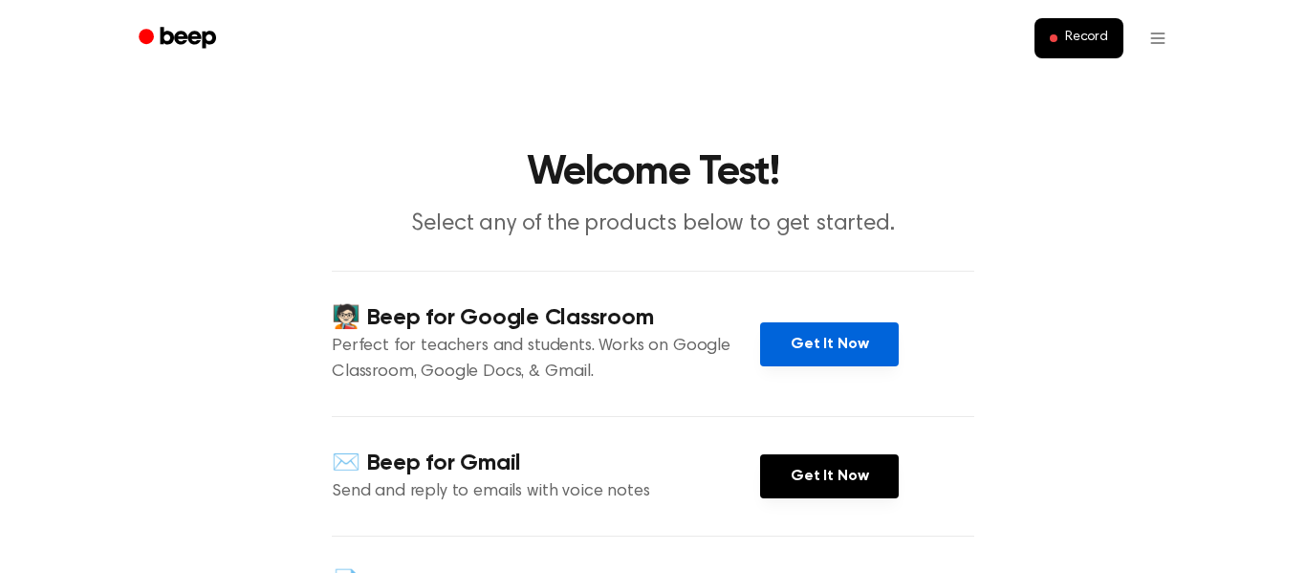  I want to click on h1: Welcome Test!, so click(653, 173).